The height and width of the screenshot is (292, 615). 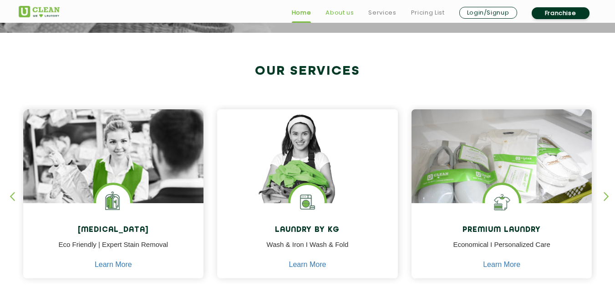 What do you see at coordinates (501, 230) in the screenshot?
I see `h4: Premium Laundry` at bounding box center [501, 230].